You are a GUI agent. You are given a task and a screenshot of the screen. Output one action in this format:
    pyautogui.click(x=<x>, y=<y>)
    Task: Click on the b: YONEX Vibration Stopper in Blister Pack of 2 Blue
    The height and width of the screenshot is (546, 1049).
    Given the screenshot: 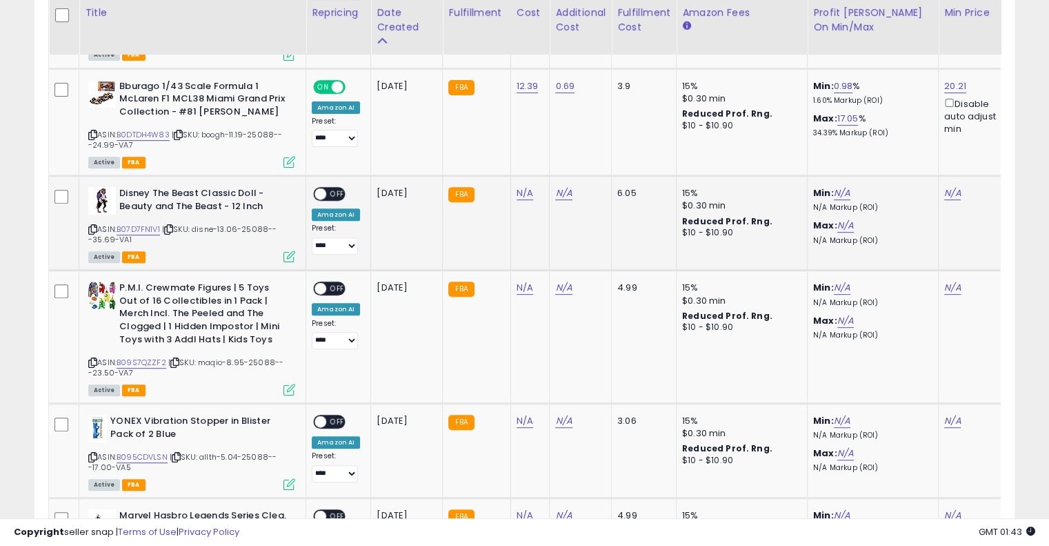 What is the action you would take?
    pyautogui.click(x=194, y=429)
    